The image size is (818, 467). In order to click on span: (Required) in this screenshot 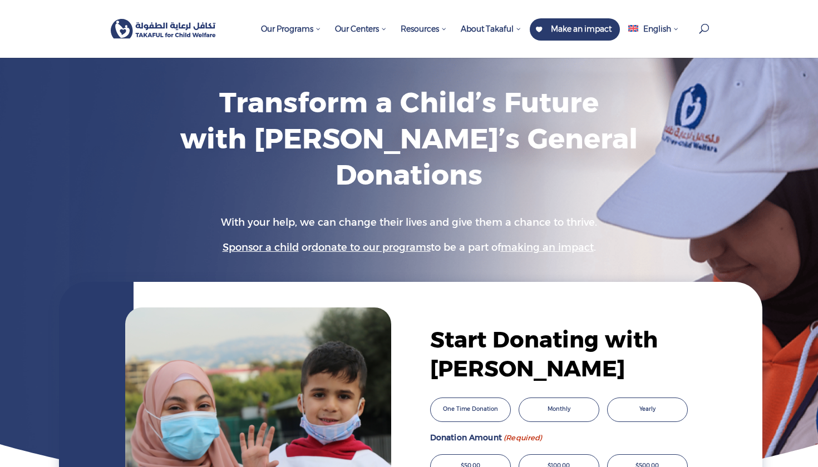, I will do `click(522, 438)`.